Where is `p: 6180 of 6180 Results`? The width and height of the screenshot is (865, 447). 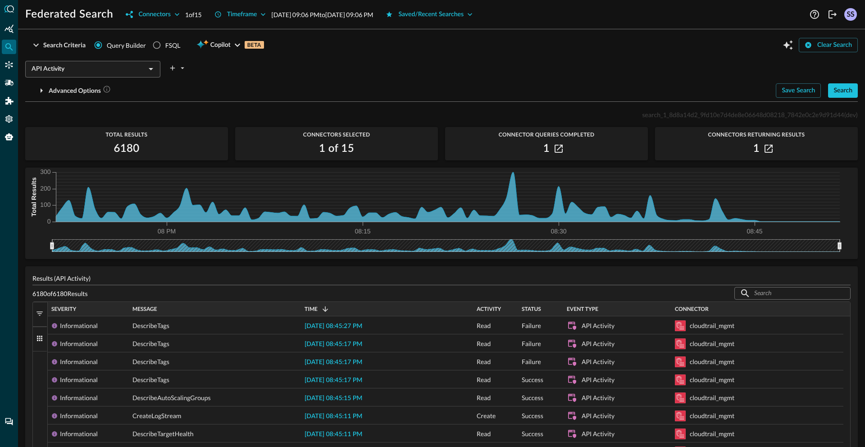 p: 6180 of 6180 Results is located at coordinates (60, 293).